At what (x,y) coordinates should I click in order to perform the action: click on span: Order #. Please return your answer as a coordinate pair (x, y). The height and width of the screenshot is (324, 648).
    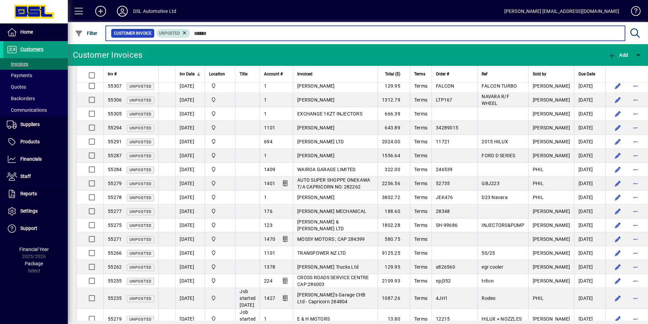
    Looking at the image, I should click on (443, 74).